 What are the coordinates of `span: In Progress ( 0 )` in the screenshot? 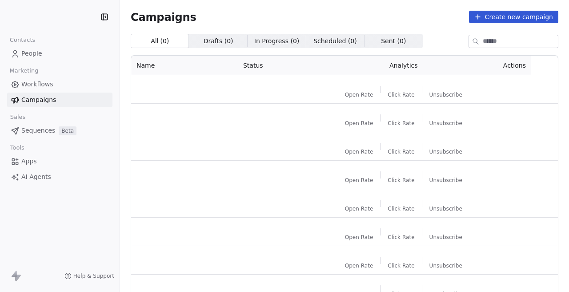 It's located at (277, 41).